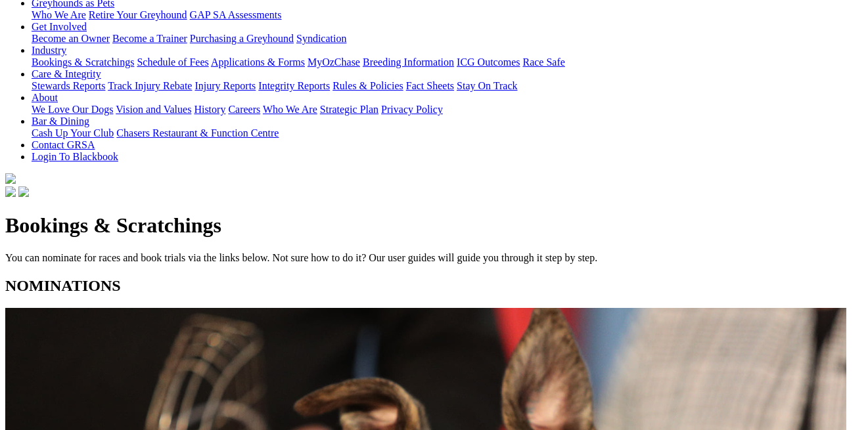 The image size is (868, 430). I want to click on a: Injury Reports, so click(225, 85).